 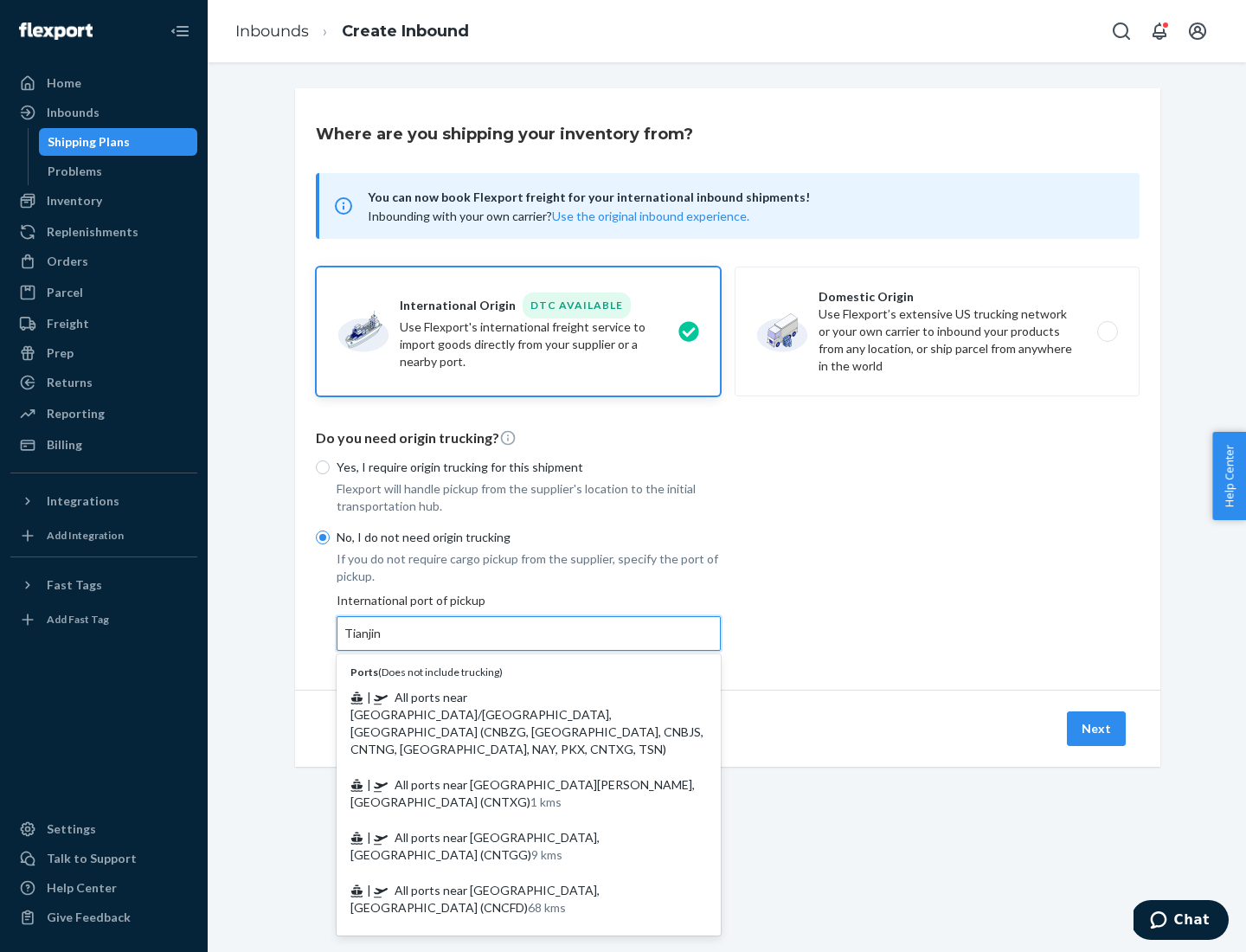 What do you see at coordinates (529, 467) in the screenshot?
I see `p: Yes, I require origin trucking for this shipment` at bounding box center [529, 467].